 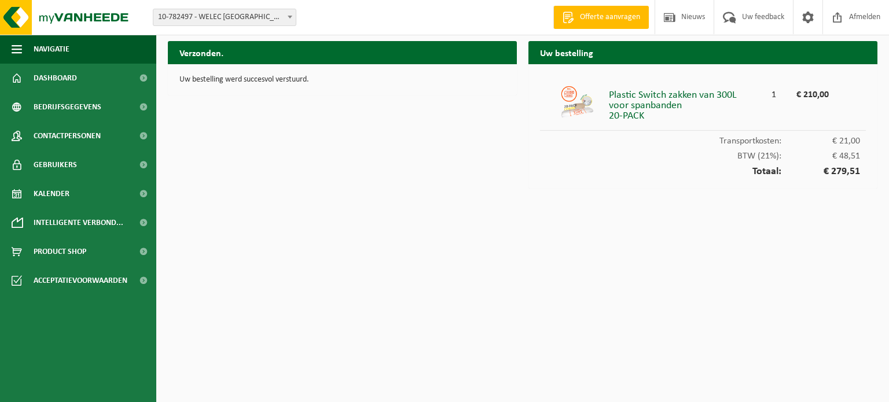 I want to click on div: Totaal:, so click(x=703, y=169).